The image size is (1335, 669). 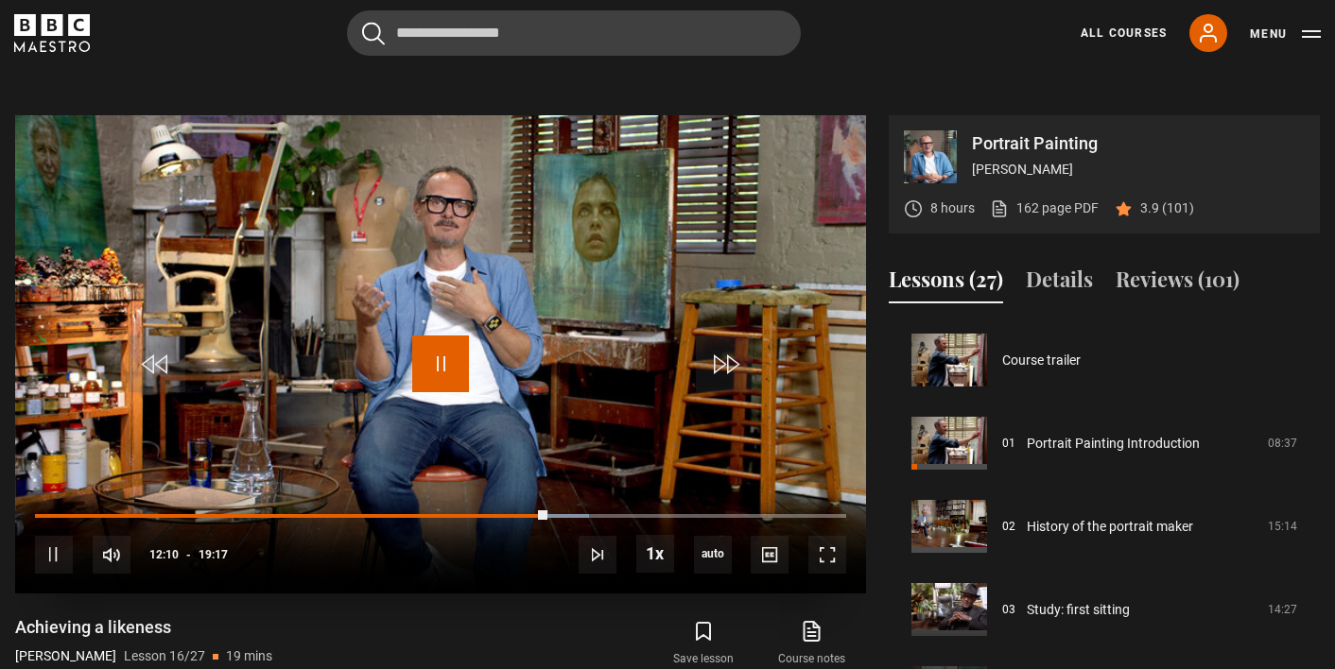 What do you see at coordinates (1044, 208) in the screenshot?
I see `a: 162 page PDF` at bounding box center [1044, 208].